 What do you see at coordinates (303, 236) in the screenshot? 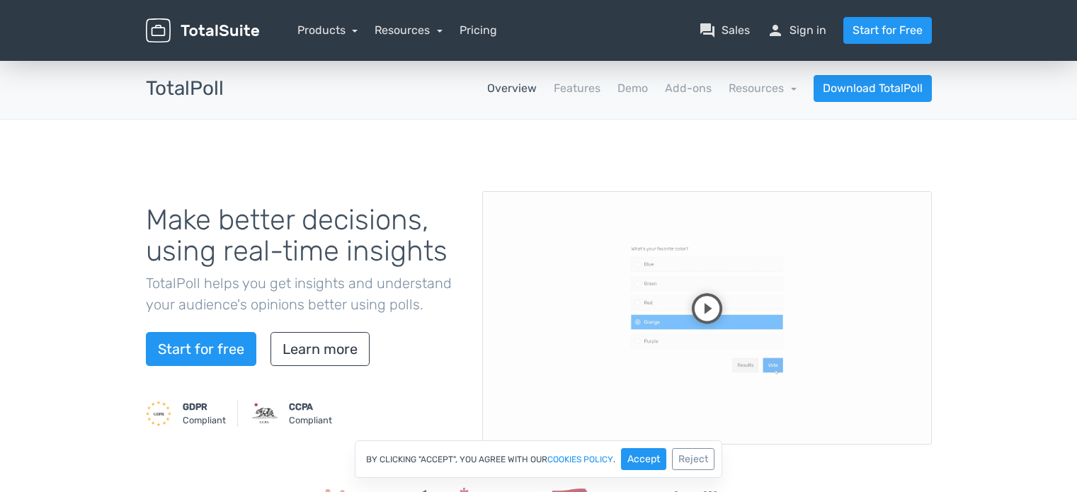
I see `h1: Make better decisions, using real-time insights` at bounding box center [303, 236].